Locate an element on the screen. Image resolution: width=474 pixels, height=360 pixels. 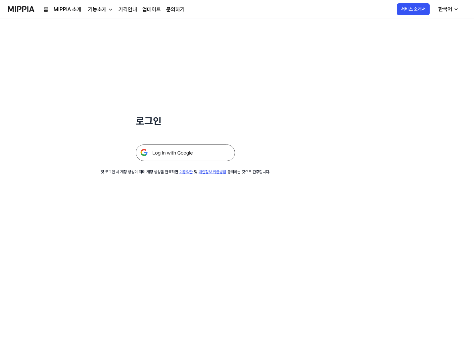
button: 서비스 소개서 is located at coordinates (413, 9).